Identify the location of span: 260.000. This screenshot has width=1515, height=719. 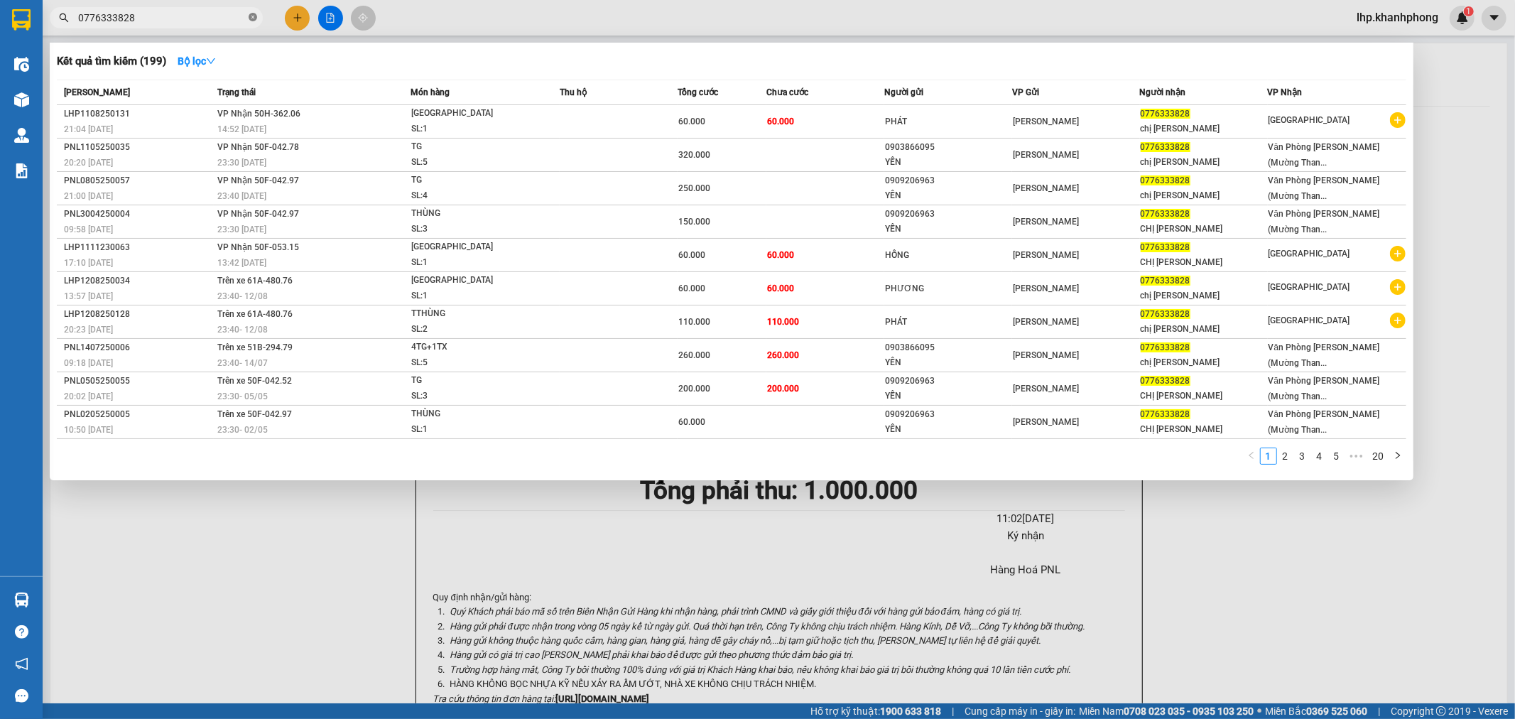
(783, 355).